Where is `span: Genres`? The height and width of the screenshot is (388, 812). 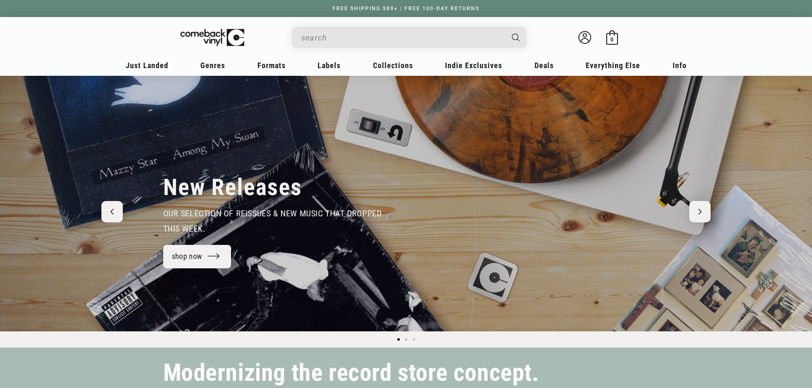
span: Genres is located at coordinates (213, 65).